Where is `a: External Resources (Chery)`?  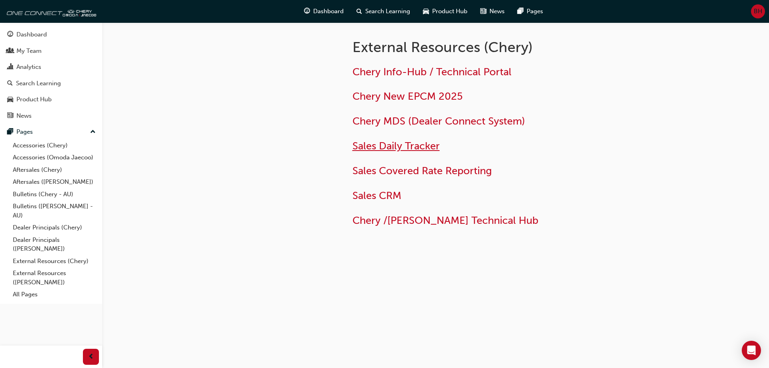 a: External Resources (Chery) is located at coordinates (54, 261).